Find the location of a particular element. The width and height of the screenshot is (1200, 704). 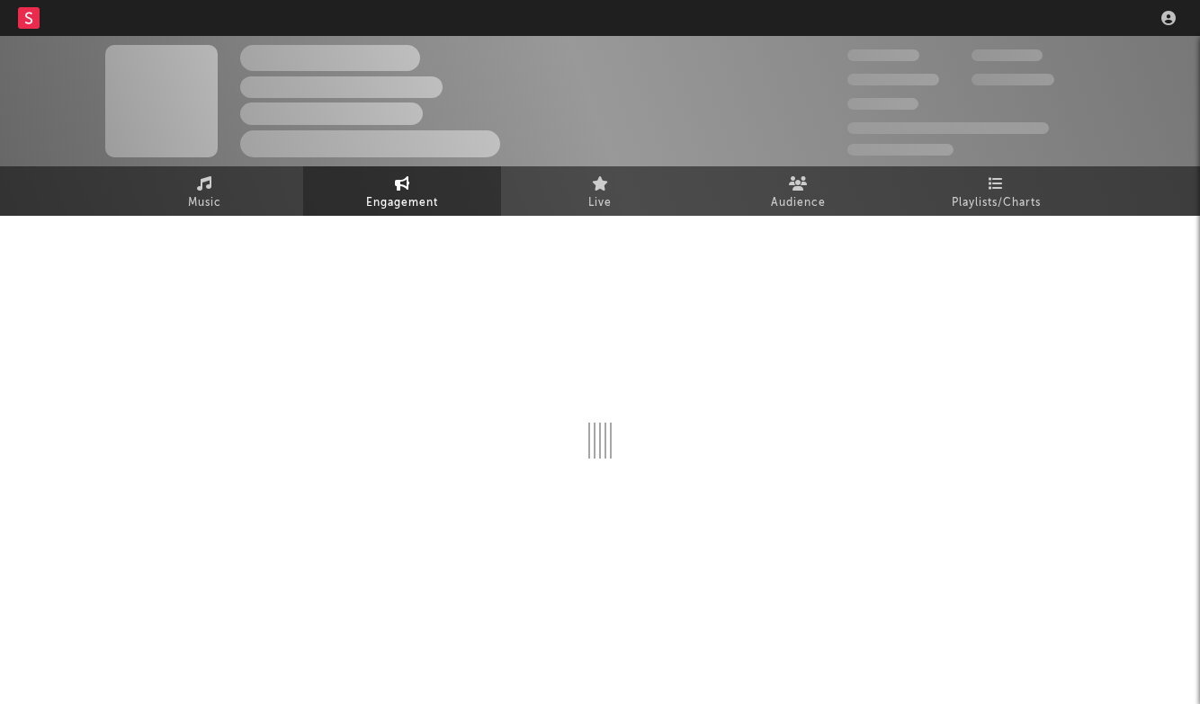

span: Jump Score: 85.0 is located at coordinates (900, 149).